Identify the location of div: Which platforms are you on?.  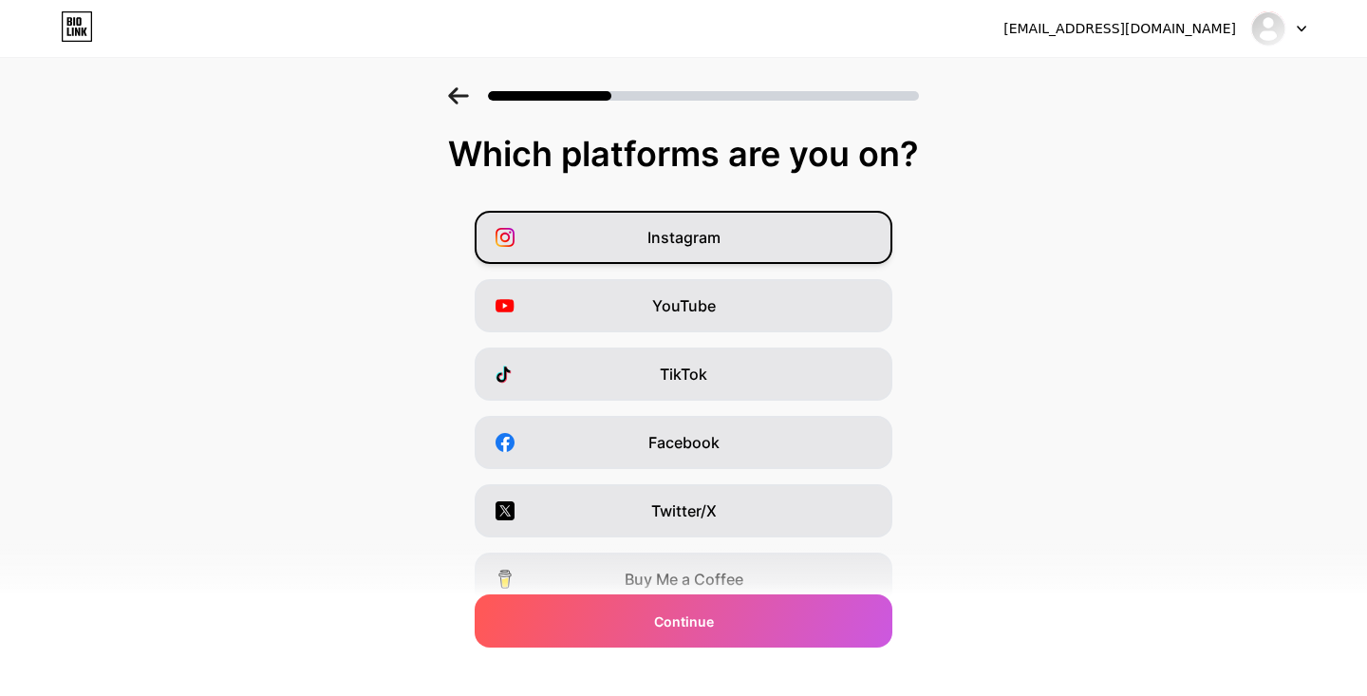
(684, 154).